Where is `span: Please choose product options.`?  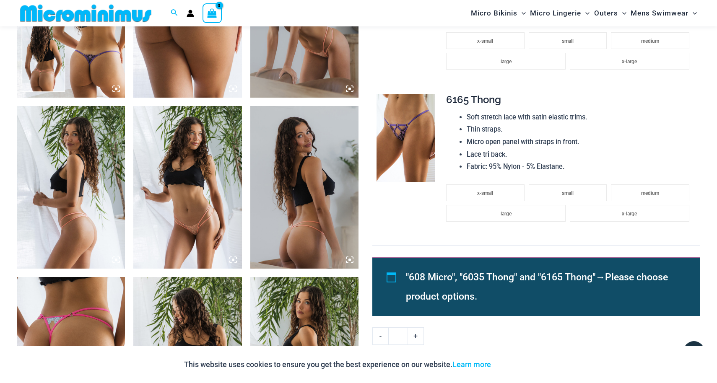
span: Please choose product options. is located at coordinates (537, 287).